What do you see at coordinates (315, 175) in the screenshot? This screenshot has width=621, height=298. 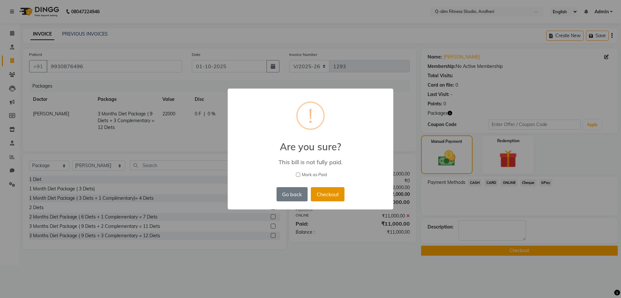 I see `span: Mark as Paid` at bounding box center [315, 175].